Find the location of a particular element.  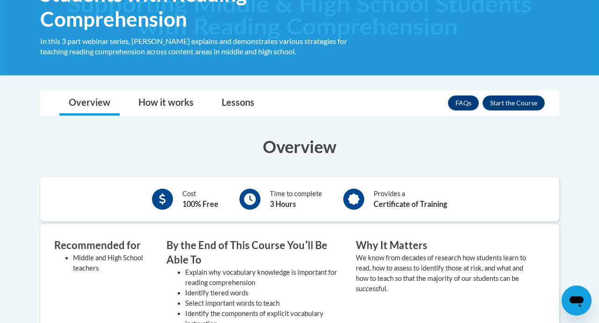

li: Identify tiered words is located at coordinates (263, 293).